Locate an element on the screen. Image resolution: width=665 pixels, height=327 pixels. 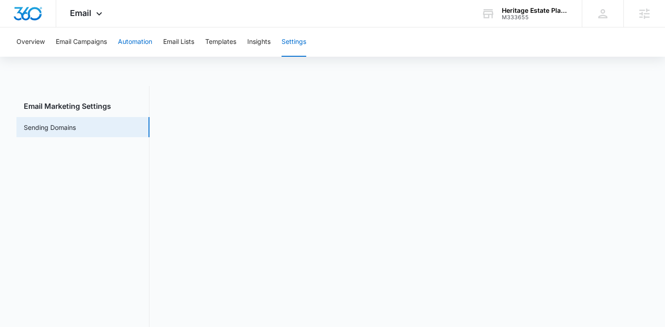
div: account id is located at coordinates (535, 17).